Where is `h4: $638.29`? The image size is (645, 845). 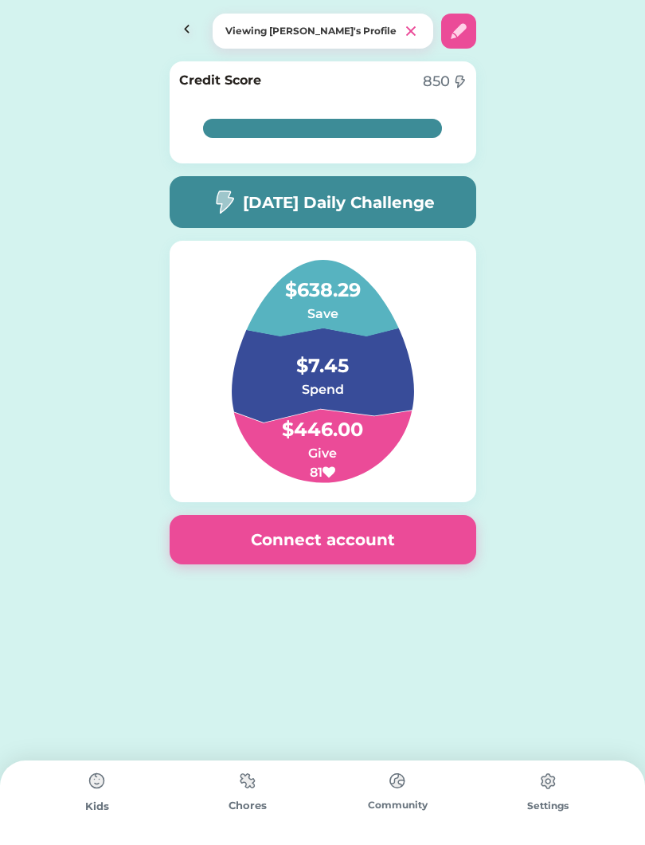
h4: $638.29 is located at coordinates (323, 282).